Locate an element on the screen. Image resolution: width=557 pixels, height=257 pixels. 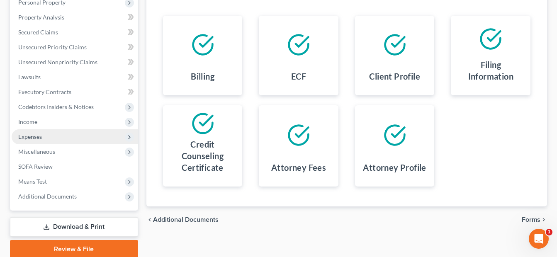
span: Unsecured Priority Claims is located at coordinates (52, 47).